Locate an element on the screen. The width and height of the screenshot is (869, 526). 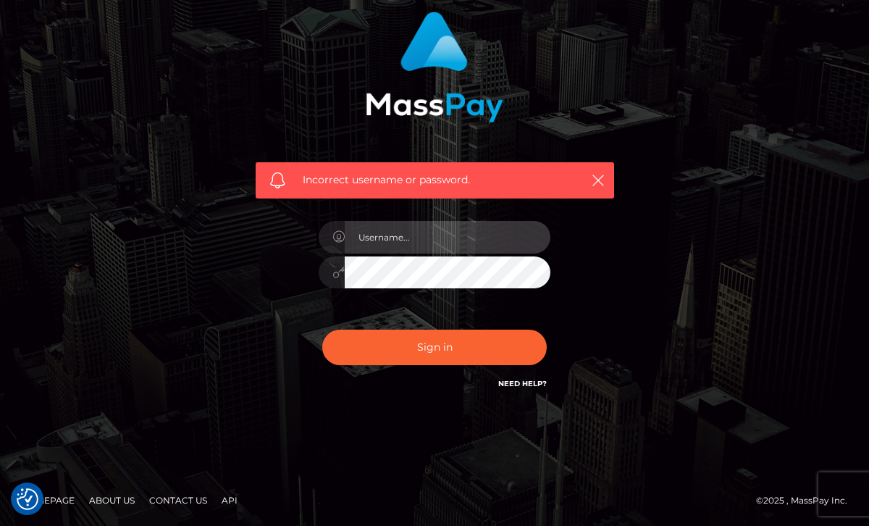
button: Sign in is located at coordinates (435, 347).